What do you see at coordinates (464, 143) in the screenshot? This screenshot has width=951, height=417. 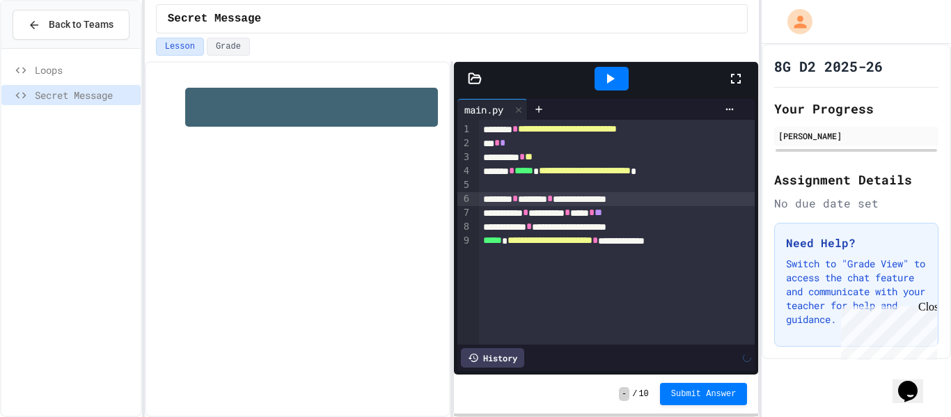 I see `div: 2` at bounding box center [464, 143].